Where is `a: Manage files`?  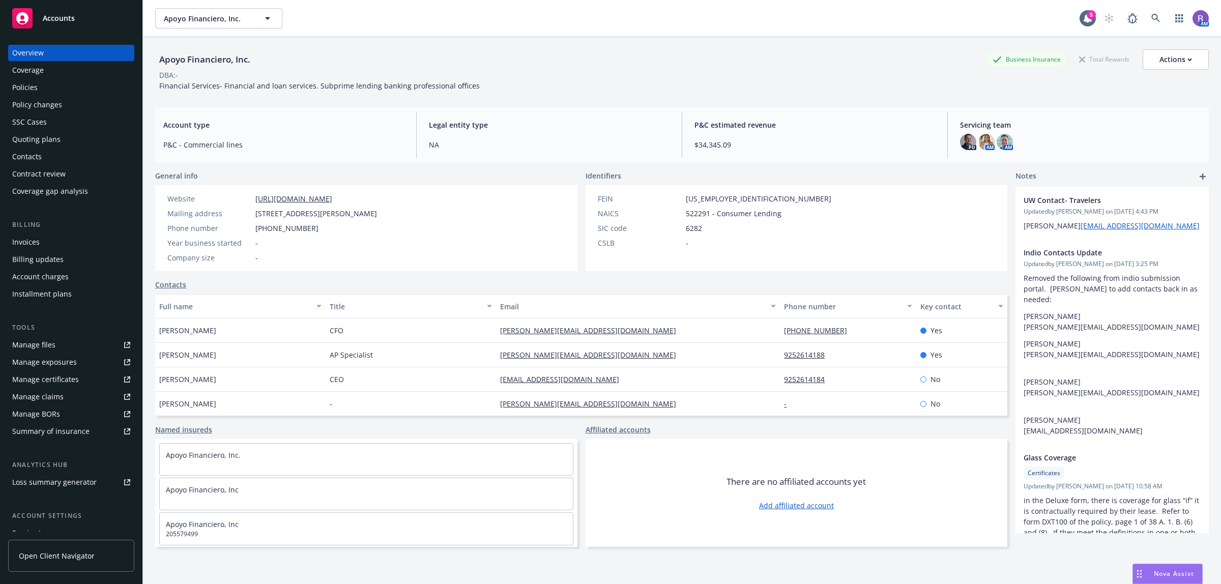 a: Manage files is located at coordinates (71, 345).